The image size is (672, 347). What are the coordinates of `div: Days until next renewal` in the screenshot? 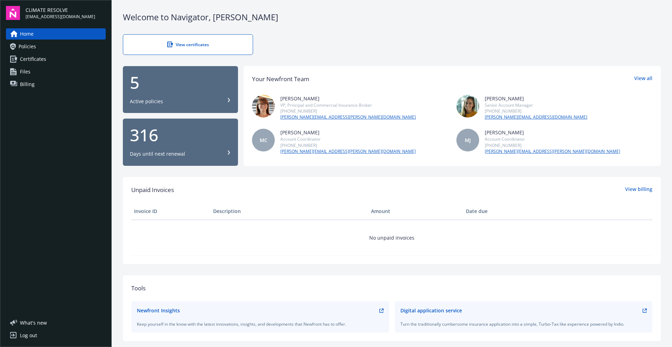 It's located at (157, 154).